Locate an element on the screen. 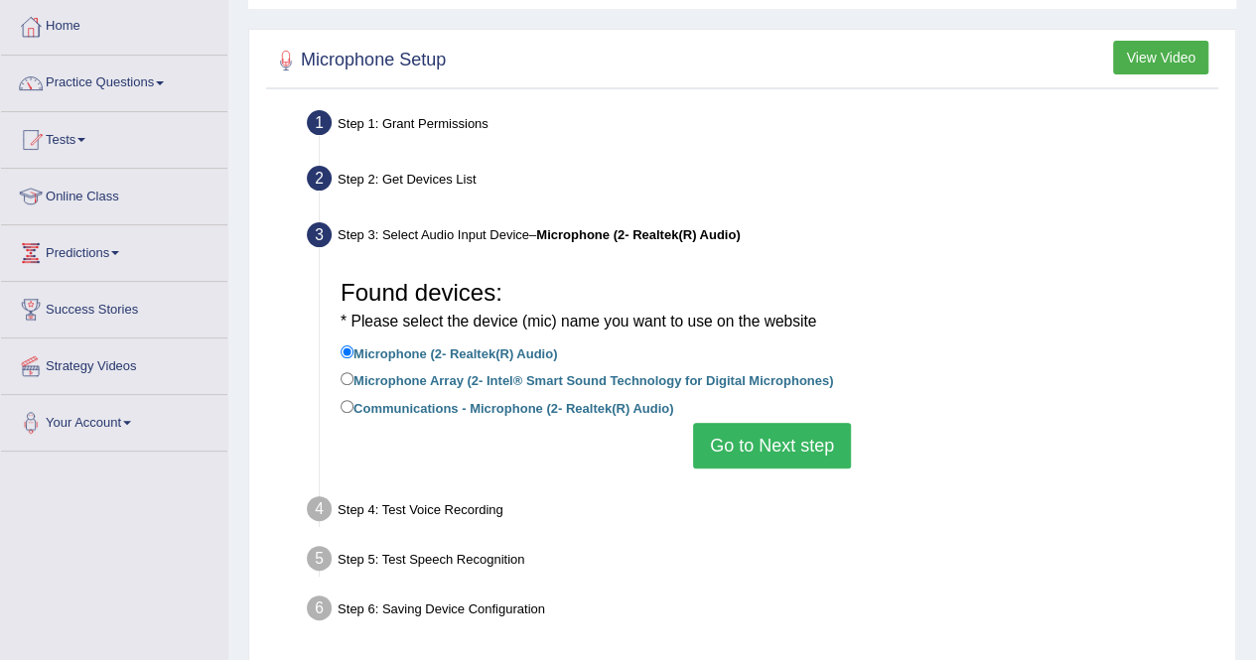 Image resolution: width=1256 pixels, height=660 pixels. label: Communications - Microphone (2- Realtek(R) Audio) is located at coordinates (506, 407).